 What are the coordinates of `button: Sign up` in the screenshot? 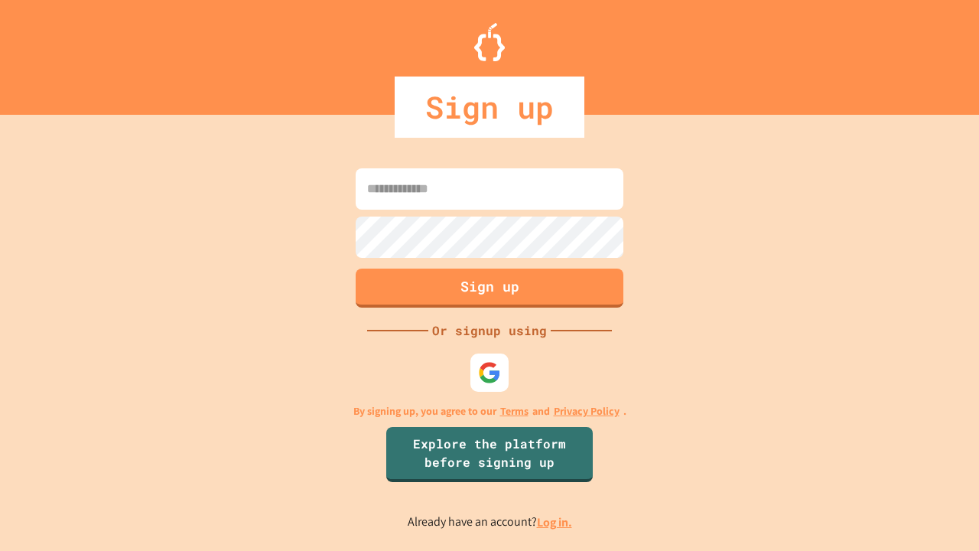 It's located at (489, 287).